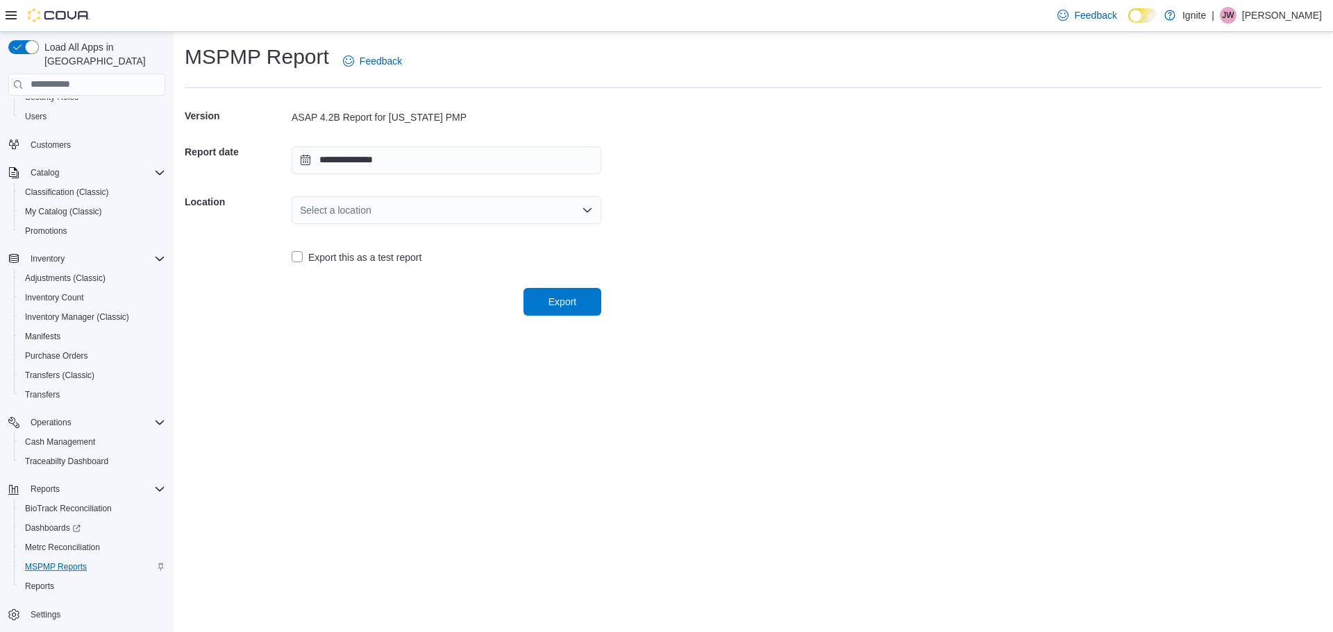 The height and width of the screenshot is (632, 1333). Describe the element at coordinates (1227, 15) in the screenshot. I see `span: JW` at that location.